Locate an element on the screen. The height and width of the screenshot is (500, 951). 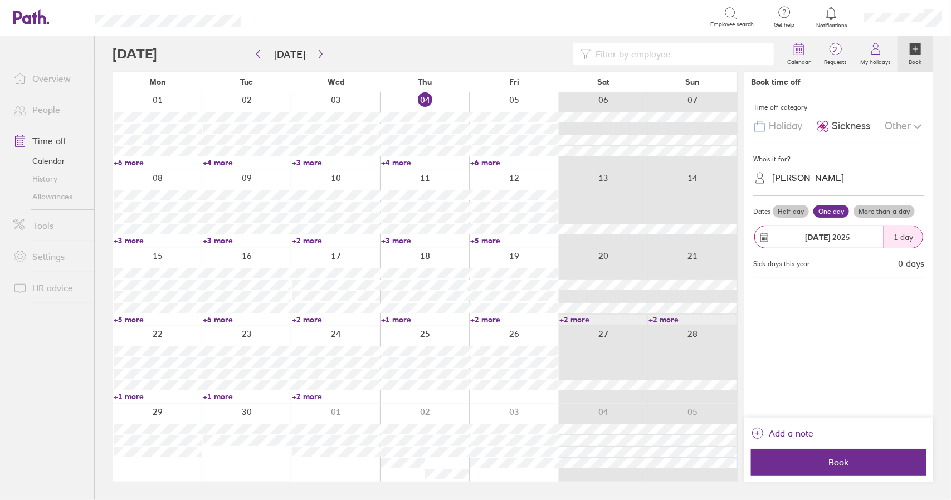
div: Who's it for? is located at coordinates (839, 159).